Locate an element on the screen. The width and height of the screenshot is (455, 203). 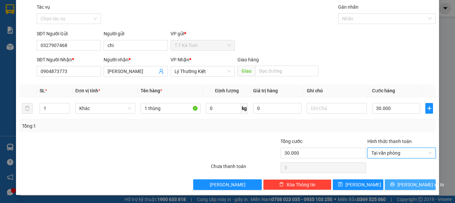
label: Tác vụ is located at coordinates (43, 7).